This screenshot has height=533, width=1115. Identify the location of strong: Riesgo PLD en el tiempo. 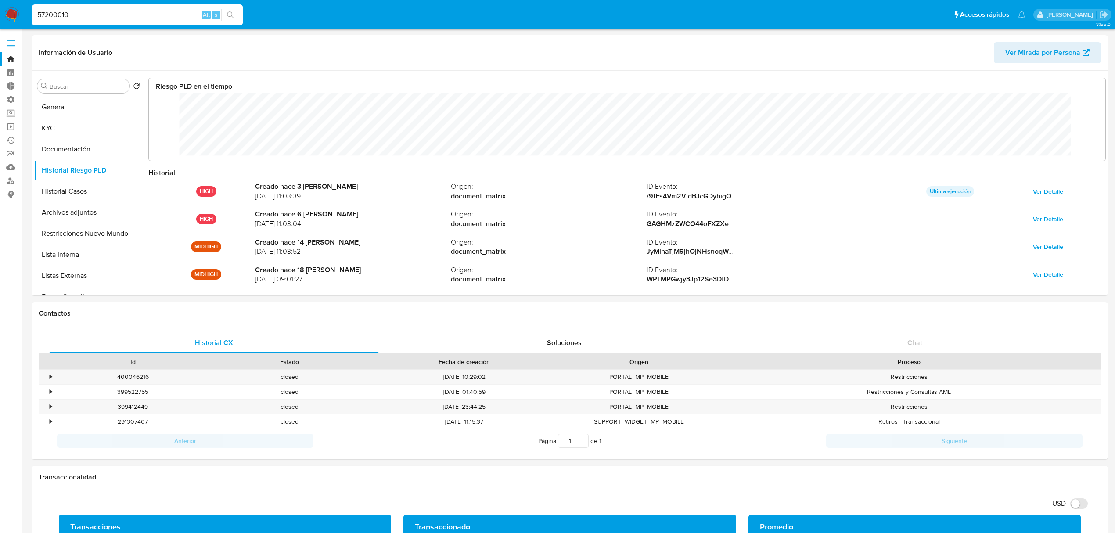
(194, 86).